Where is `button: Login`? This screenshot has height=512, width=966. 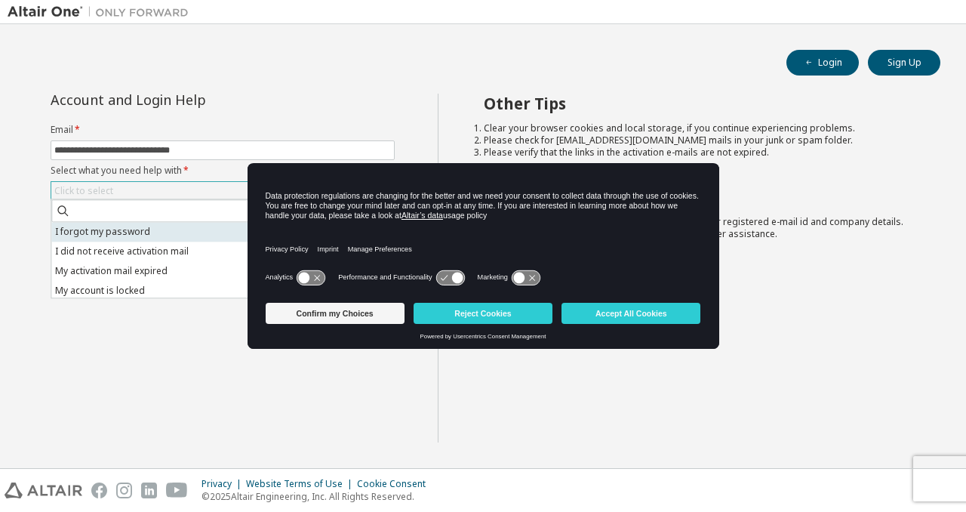
button: Login is located at coordinates (822, 63).